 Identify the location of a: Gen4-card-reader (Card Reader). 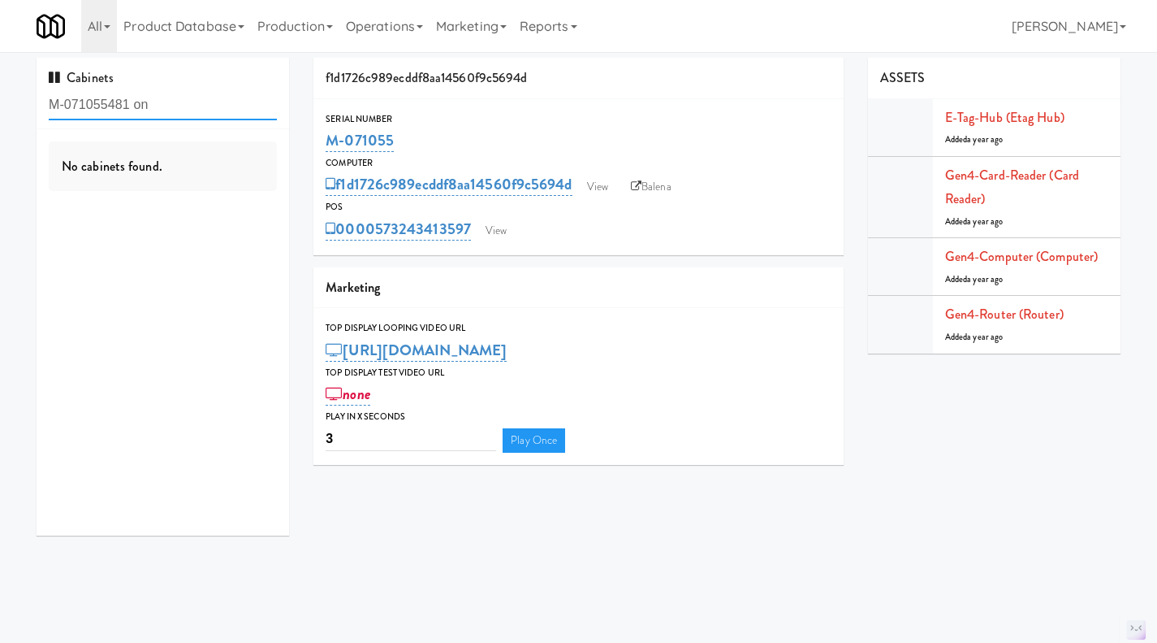
(1012, 187).